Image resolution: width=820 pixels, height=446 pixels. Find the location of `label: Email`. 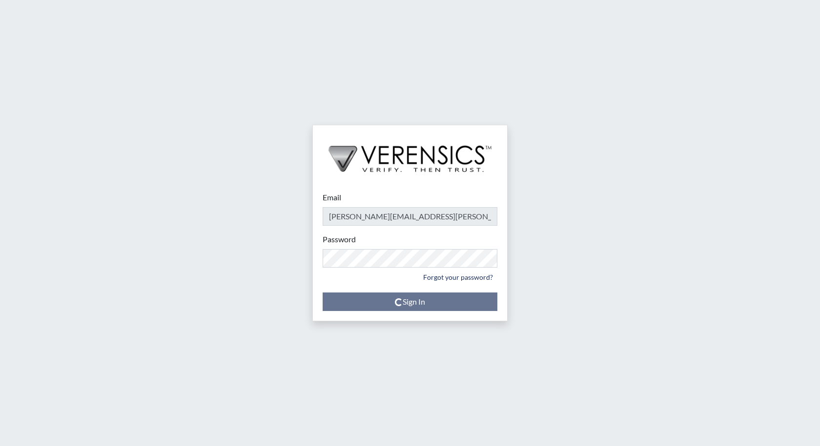

label: Email is located at coordinates (332, 198).